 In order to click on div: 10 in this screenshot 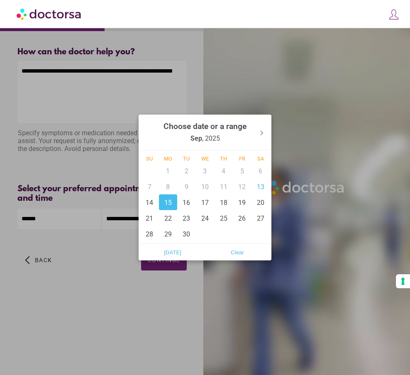, I will do `click(205, 187)`.